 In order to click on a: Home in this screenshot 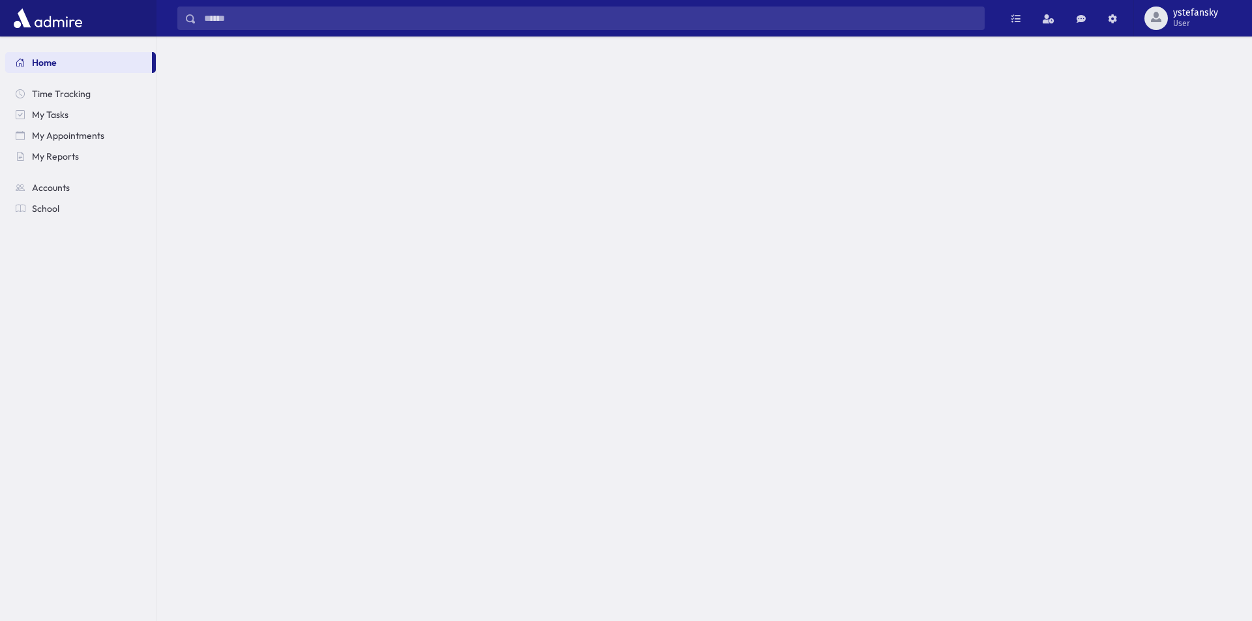, I will do `click(78, 63)`.